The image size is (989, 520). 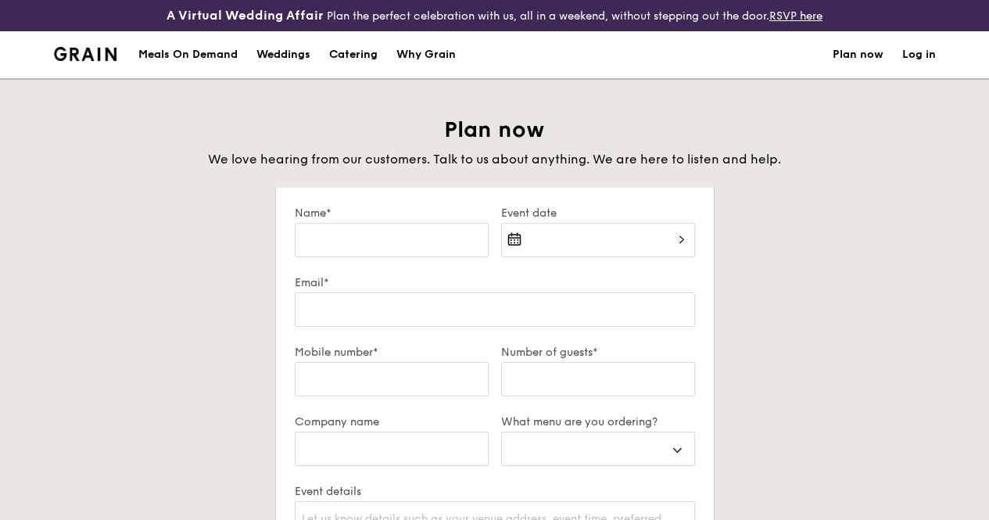 What do you see at coordinates (494, 159) in the screenshot?
I see `span: We love hearing from our customers. Talk to us about anything. We are here to listen and help.` at bounding box center [494, 159].